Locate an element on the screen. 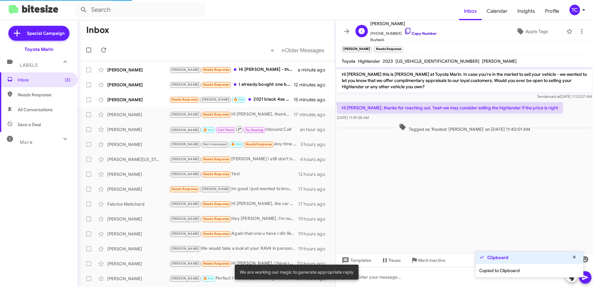 The height and width of the screenshot is (287, 593). span: Insights is located at coordinates (526, 11).